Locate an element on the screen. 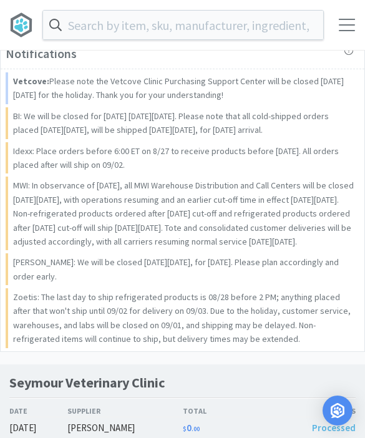  div: Status is located at coordinates (312, 411).